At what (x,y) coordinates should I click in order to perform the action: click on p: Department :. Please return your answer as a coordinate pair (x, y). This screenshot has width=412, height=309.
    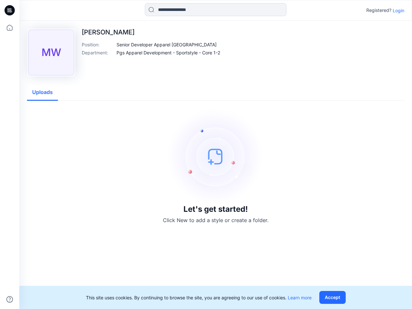
    Looking at the image, I should click on (98, 52).